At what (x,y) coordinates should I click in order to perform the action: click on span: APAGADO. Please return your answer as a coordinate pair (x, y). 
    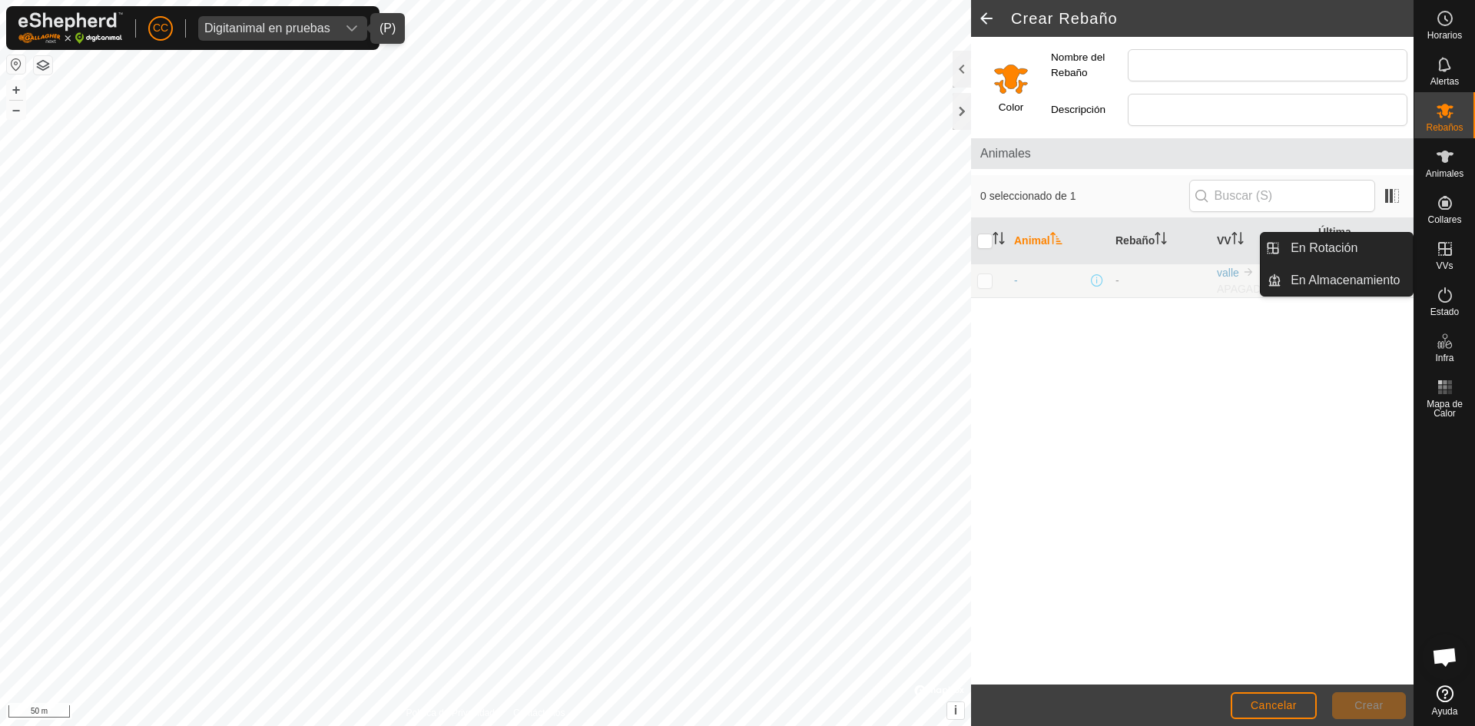
    Looking at the image, I should click on (1243, 289).